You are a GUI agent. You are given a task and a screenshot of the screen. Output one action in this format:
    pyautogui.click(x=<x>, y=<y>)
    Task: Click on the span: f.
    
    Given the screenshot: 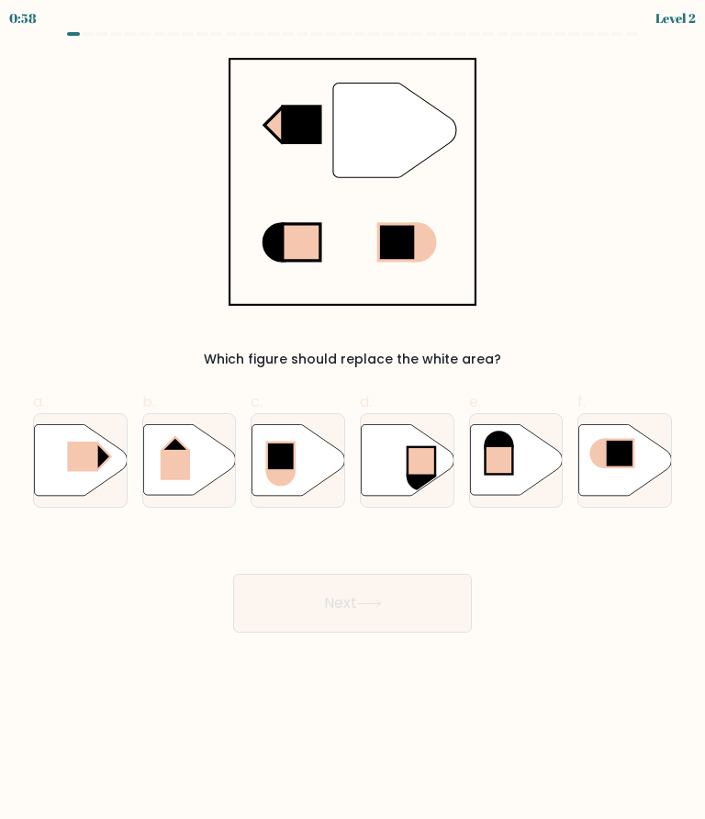 What is the action you would take?
    pyautogui.click(x=581, y=401)
    